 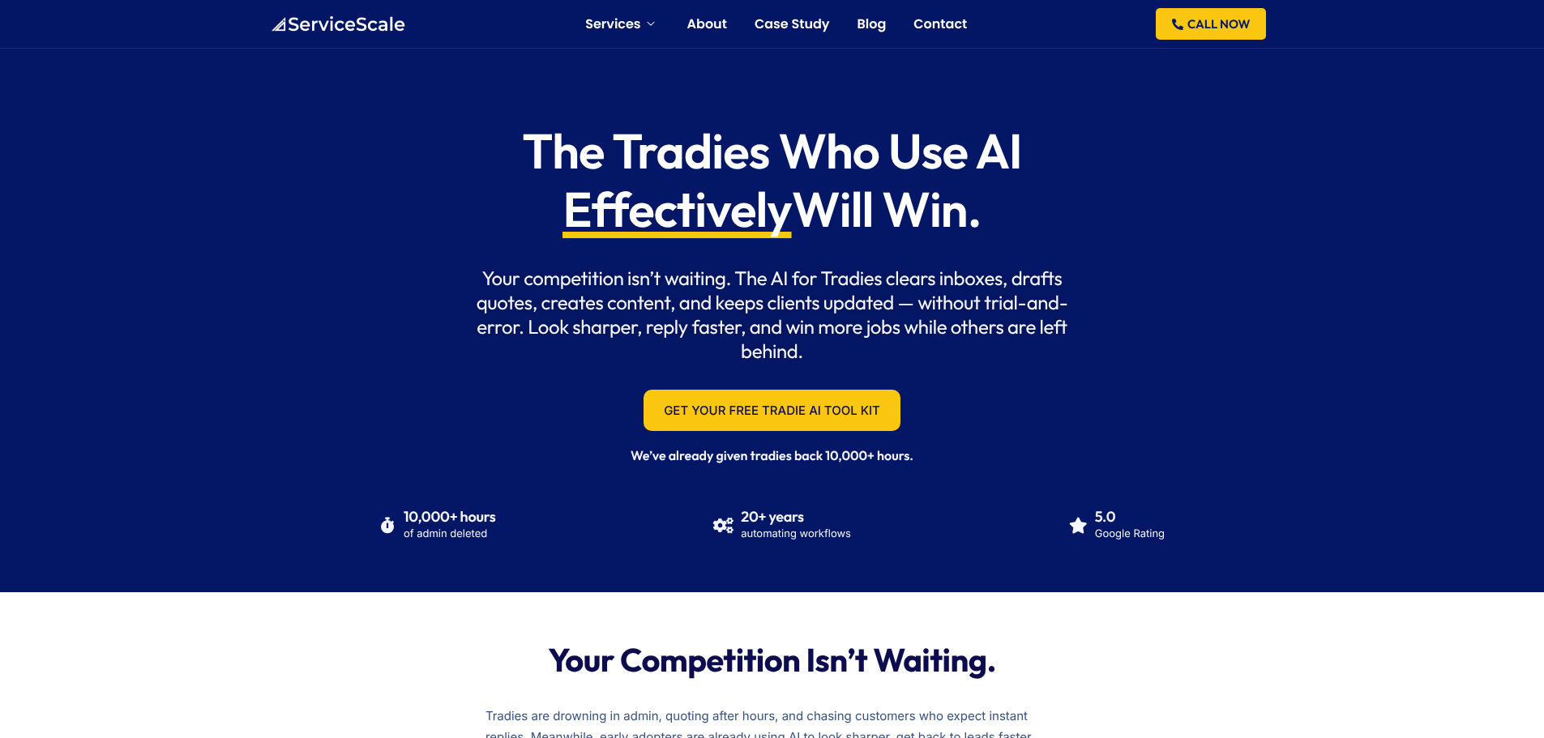 I want to click on a: Blog, so click(x=871, y=24).